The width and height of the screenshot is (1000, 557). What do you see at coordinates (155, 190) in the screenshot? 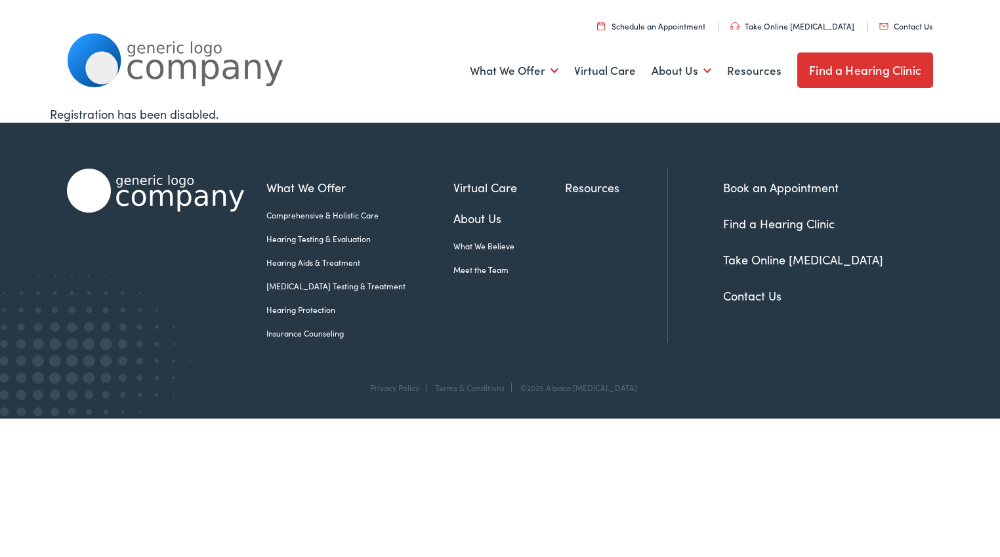
I see `img: Alpaca Audiology` at bounding box center [155, 190].